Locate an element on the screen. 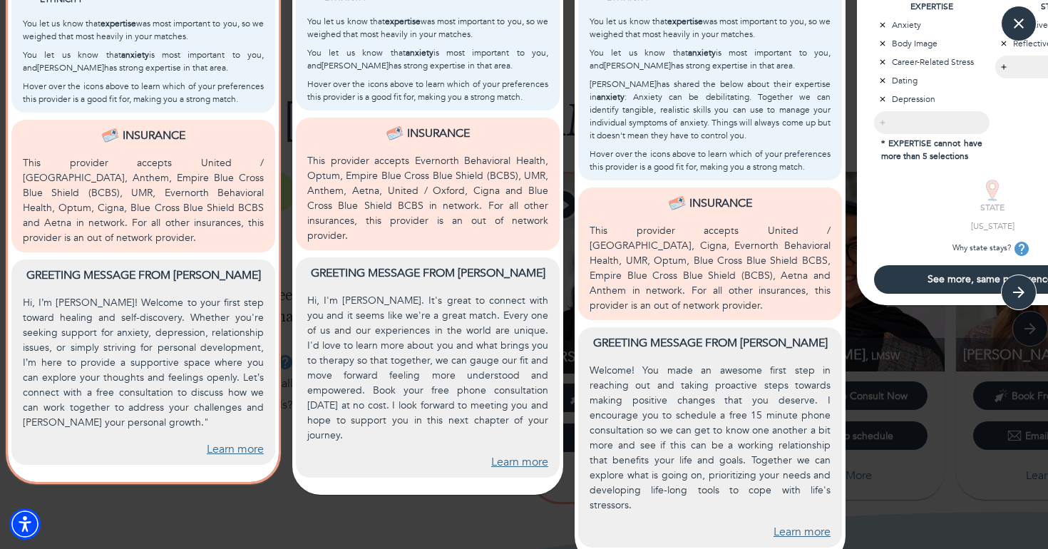  p: * EXPERTISE cannot have more than 5 selections is located at coordinates (932, 148).